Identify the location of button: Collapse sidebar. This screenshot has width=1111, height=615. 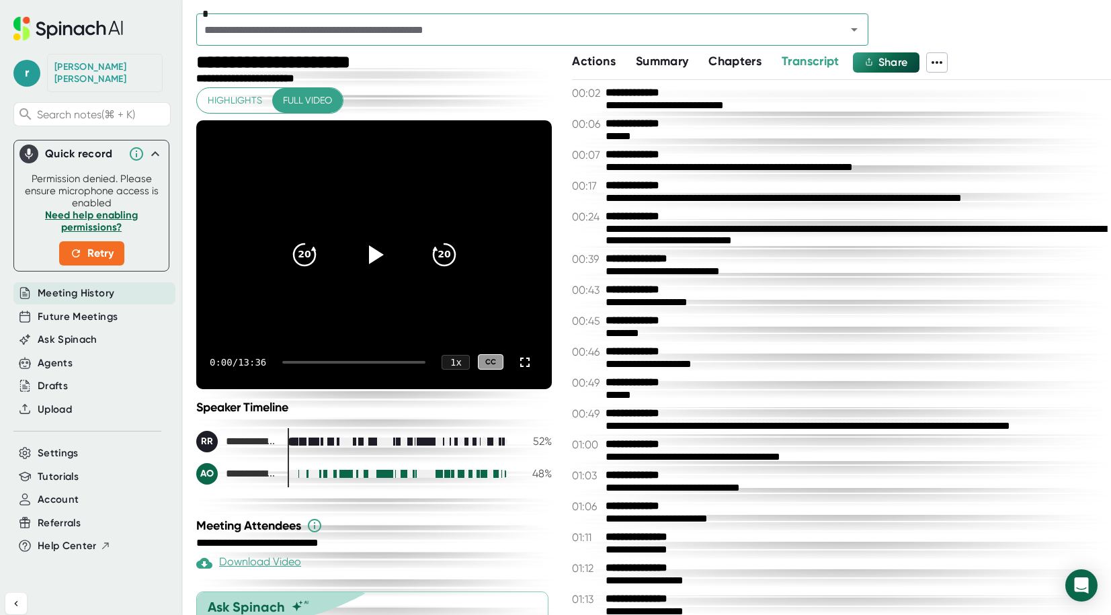
(16, 604).